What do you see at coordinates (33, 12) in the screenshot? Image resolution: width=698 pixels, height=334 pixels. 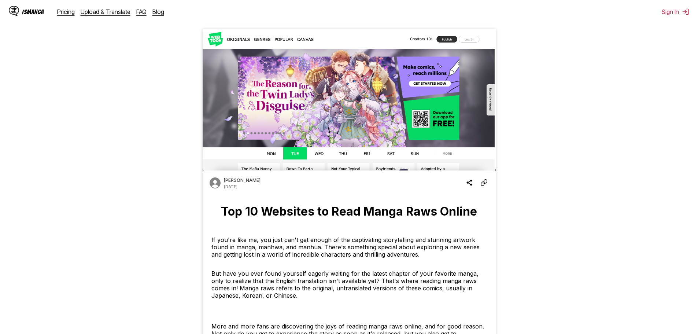 I see `a: IsManga LogoIsManga` at bounding box center [33, 12].